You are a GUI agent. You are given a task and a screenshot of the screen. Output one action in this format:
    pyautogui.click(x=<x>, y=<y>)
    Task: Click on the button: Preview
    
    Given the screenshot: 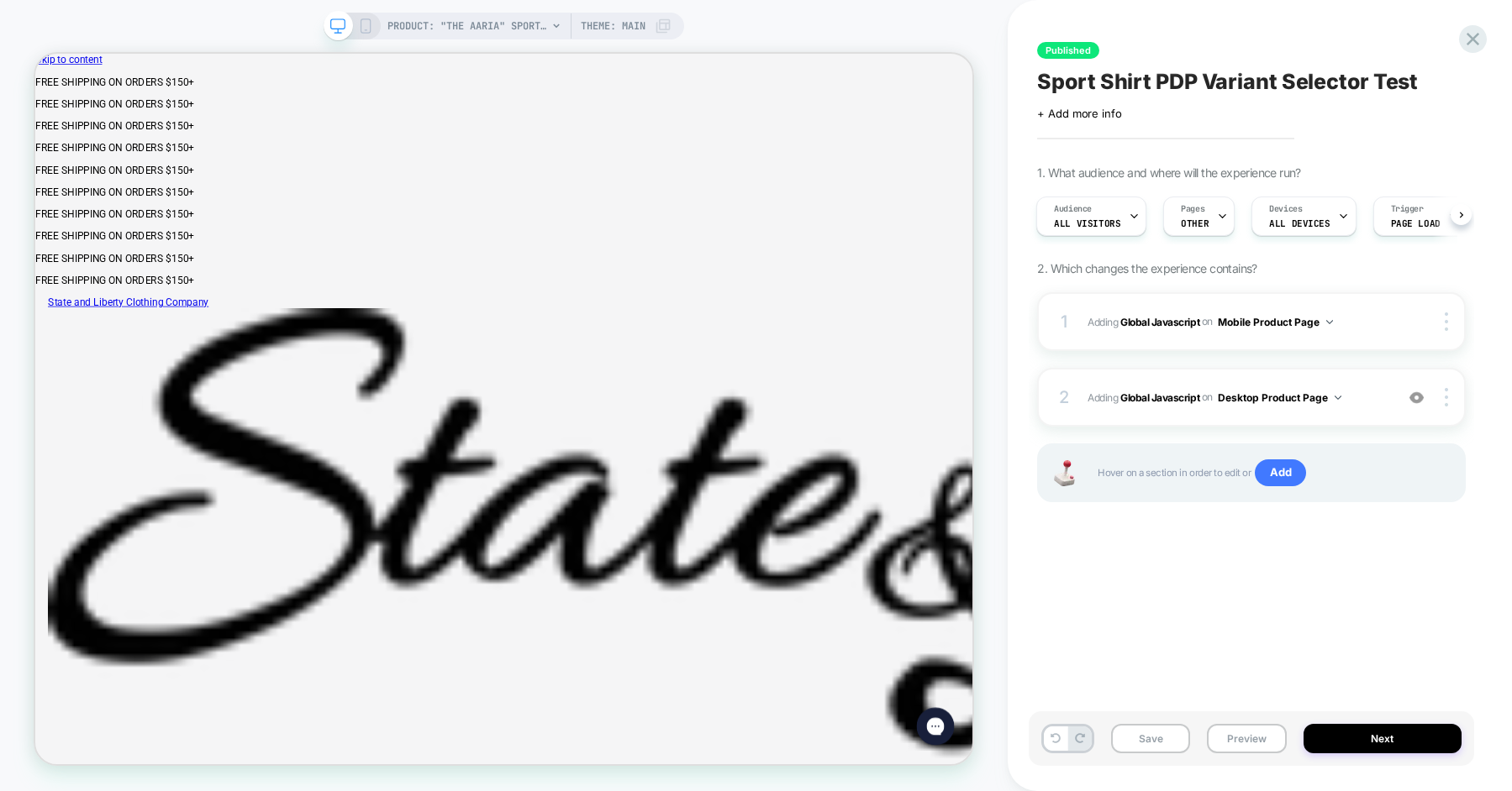 What is the action you would take?
    pyautogui.click(x=1246, y=739)
    